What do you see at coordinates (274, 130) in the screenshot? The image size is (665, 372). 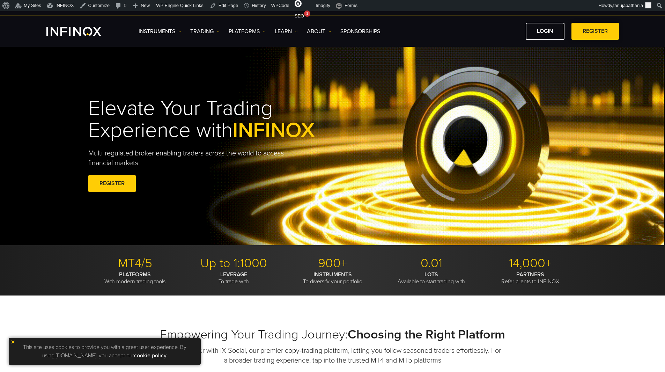 I see `span: INFINOX` at bounding box center [274, 130].